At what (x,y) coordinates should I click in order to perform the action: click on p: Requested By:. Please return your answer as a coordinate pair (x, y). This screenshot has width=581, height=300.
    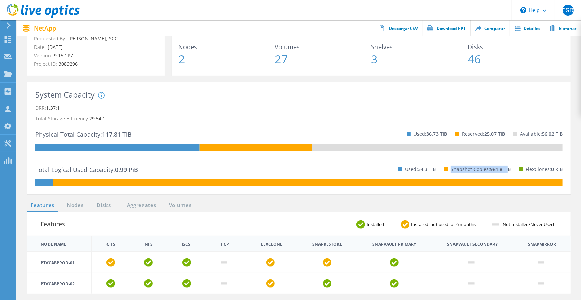
    Looking at the image, I should click on (96, 39).